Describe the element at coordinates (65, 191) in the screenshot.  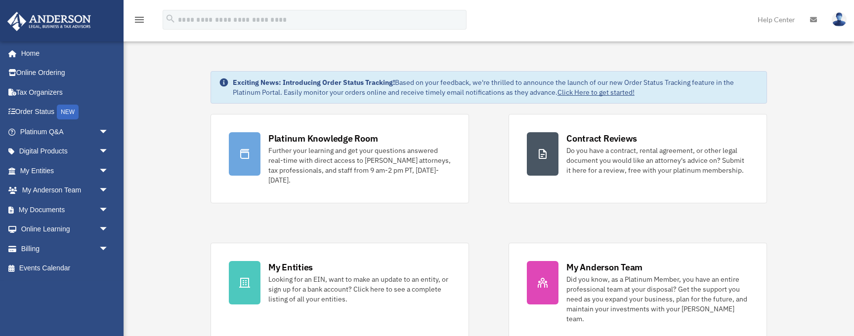
I see `a: My Anderson Teamarrow_drop_down` at that location.